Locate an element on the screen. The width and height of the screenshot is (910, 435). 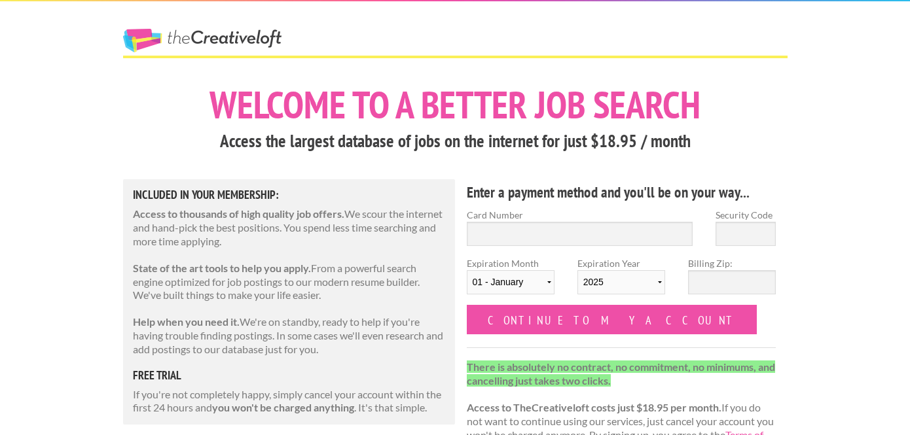
h5: Included in Your Membership: is located at coordinates (289, 195).